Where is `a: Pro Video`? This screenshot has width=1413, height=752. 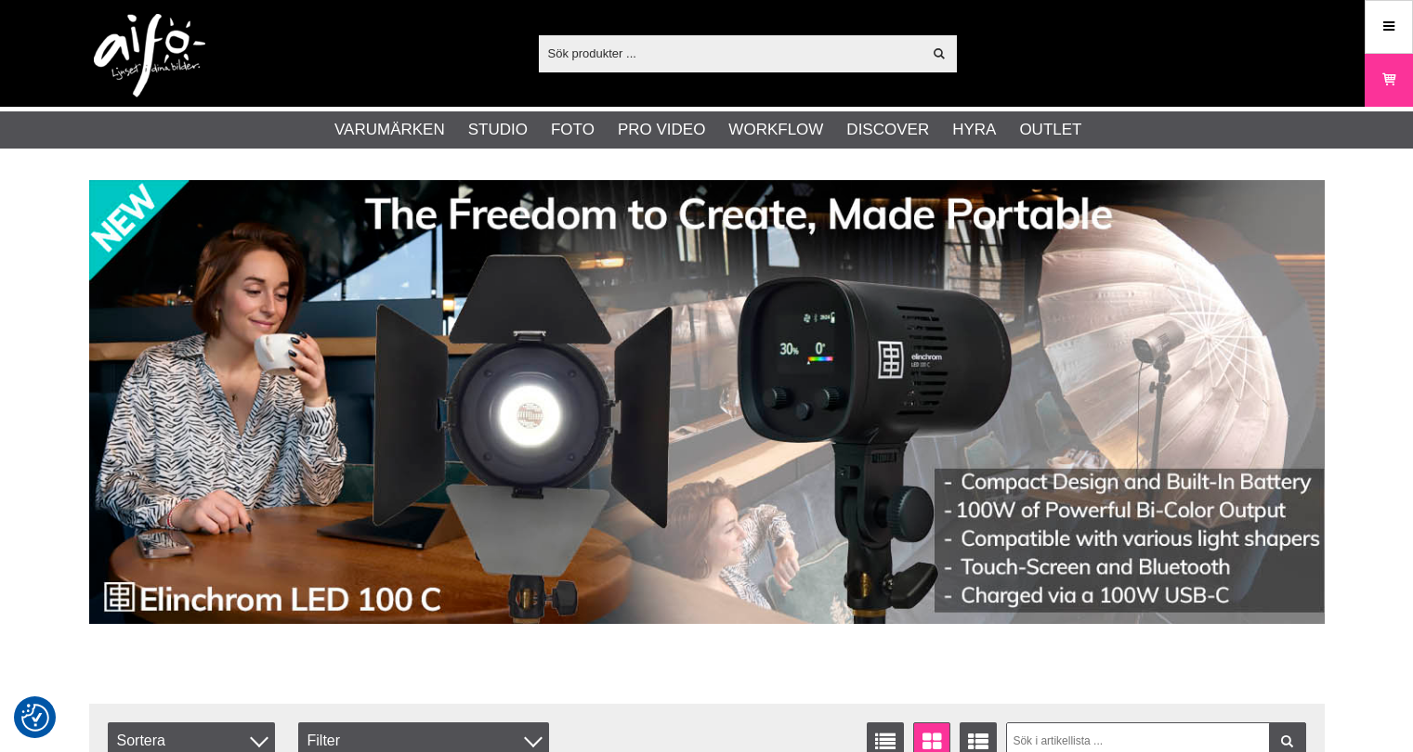
a: Pro Video is located at coordinates (661, 130).